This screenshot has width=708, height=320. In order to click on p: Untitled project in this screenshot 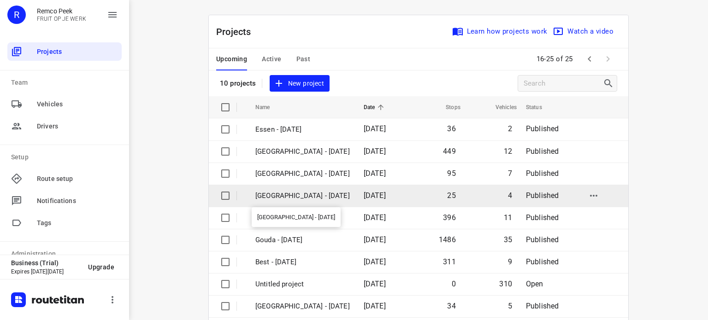, I will do `click(303, 285)`.